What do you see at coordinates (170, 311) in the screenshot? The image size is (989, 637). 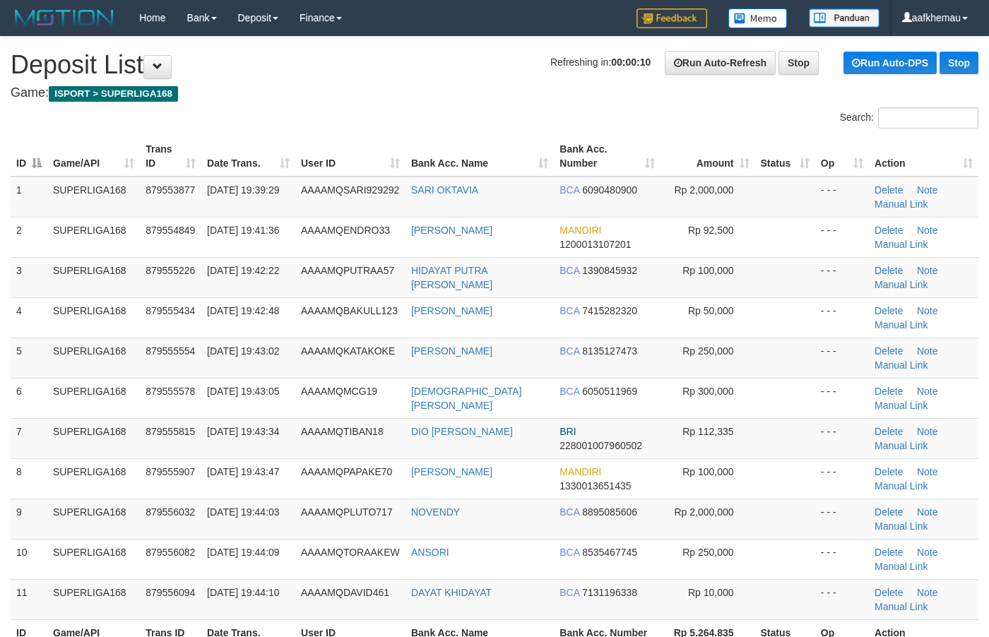 I see `span: 879555434` at bounding box center [170, 311].